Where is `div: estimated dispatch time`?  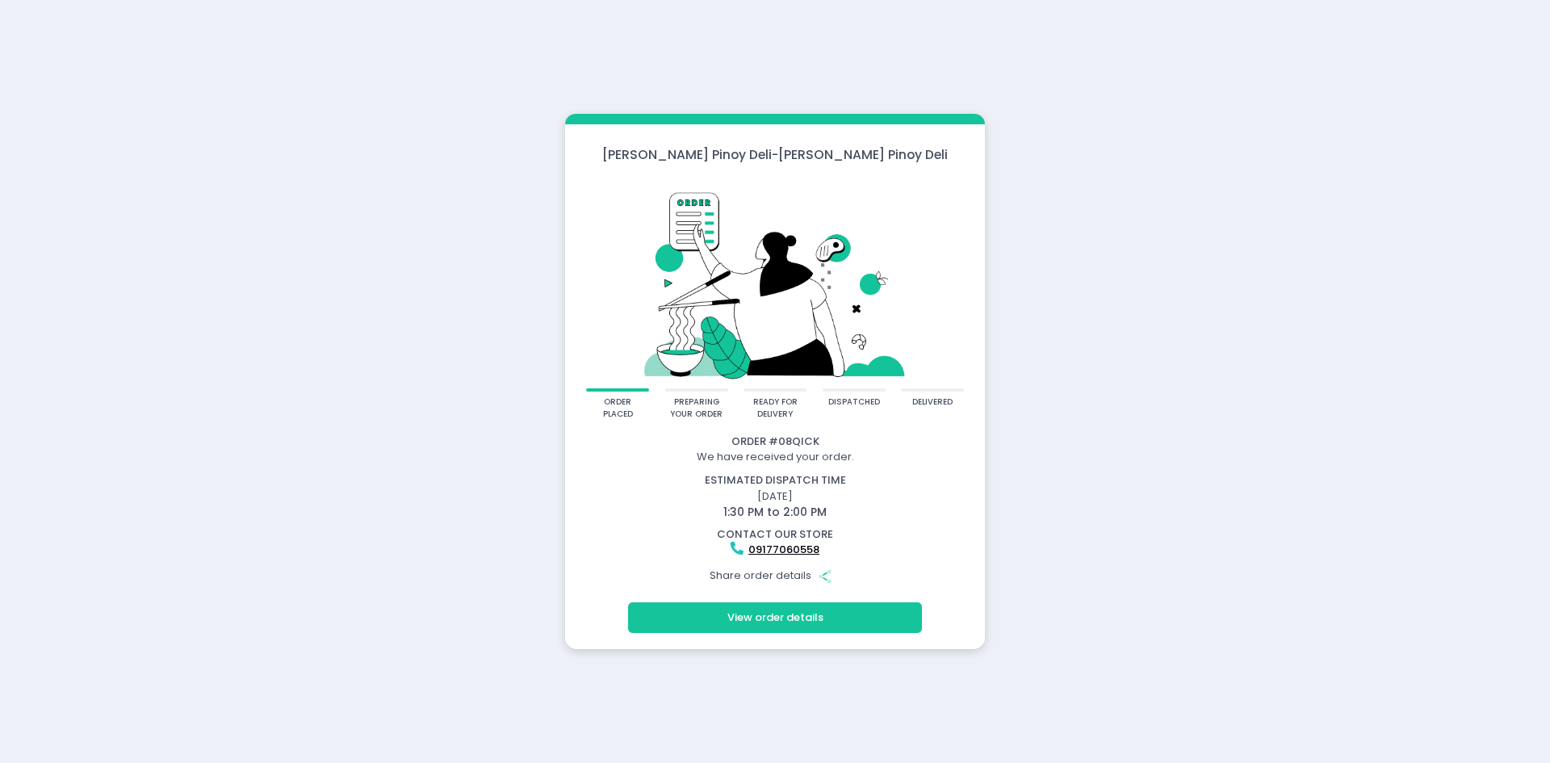
div: estimated dispatch time is located at coordinates (775, 480).